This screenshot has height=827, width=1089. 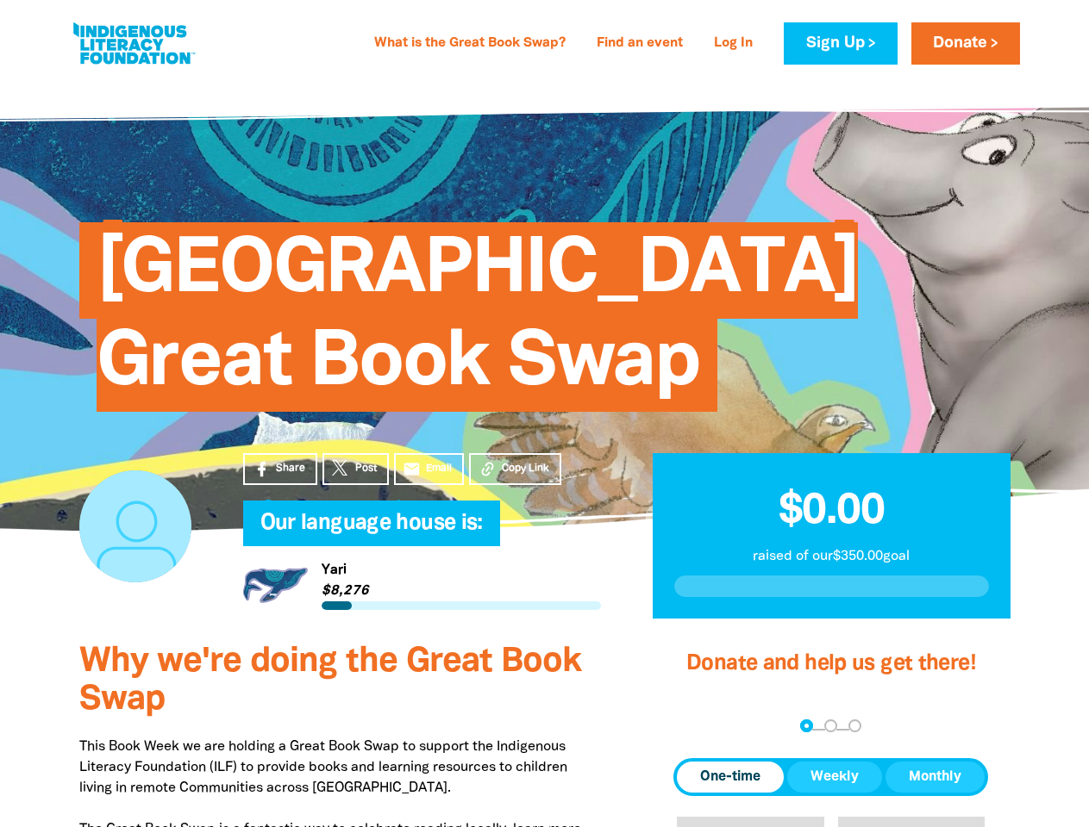 I want to click on span: Weekly, so click(x=834, y=777).